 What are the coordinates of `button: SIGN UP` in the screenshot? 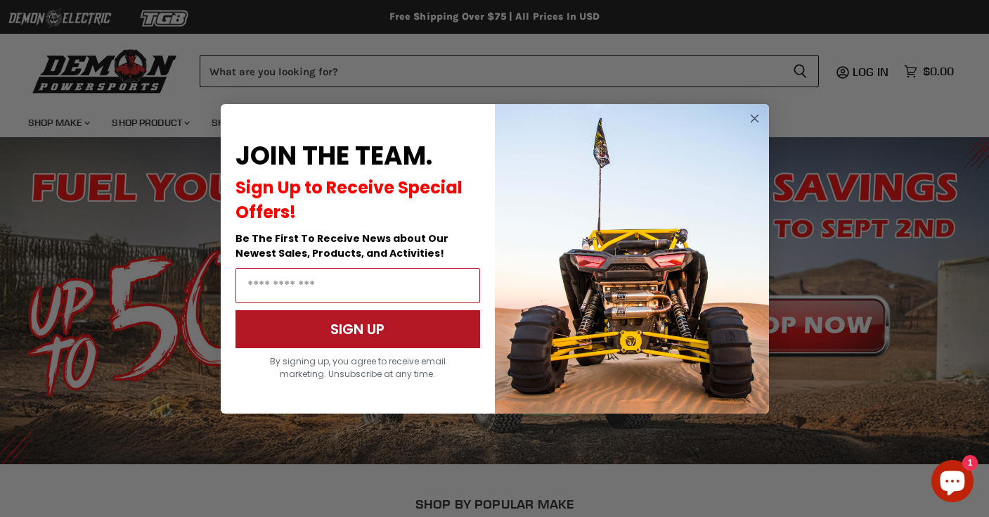 It's located at (358, 329).